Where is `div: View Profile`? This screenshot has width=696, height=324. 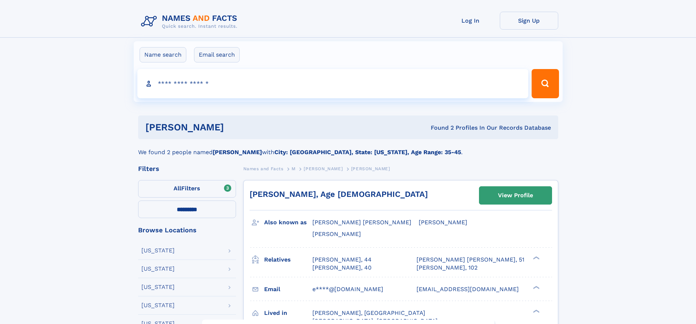
div: View Profile is located at coordinates (516, 195).